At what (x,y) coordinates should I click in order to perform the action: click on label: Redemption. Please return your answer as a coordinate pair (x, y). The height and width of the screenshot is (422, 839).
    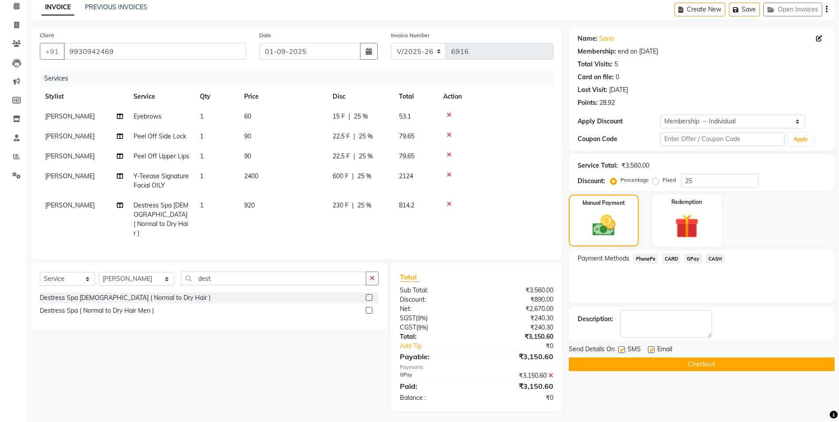
    Looking at the image, I should click on (687, 202).